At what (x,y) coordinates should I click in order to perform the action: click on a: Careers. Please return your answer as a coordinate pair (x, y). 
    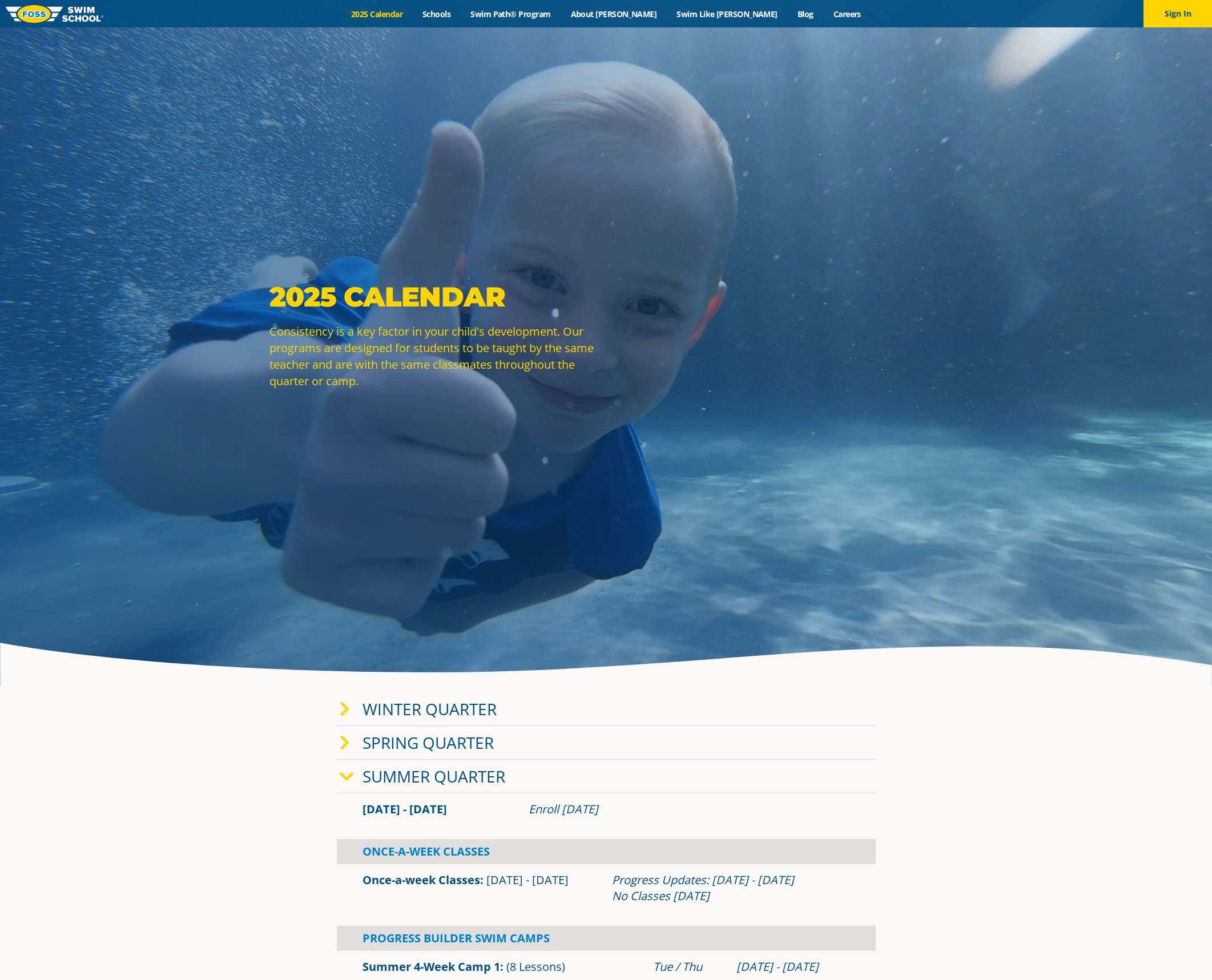
    Looking at the image, I should click on (846, 14).